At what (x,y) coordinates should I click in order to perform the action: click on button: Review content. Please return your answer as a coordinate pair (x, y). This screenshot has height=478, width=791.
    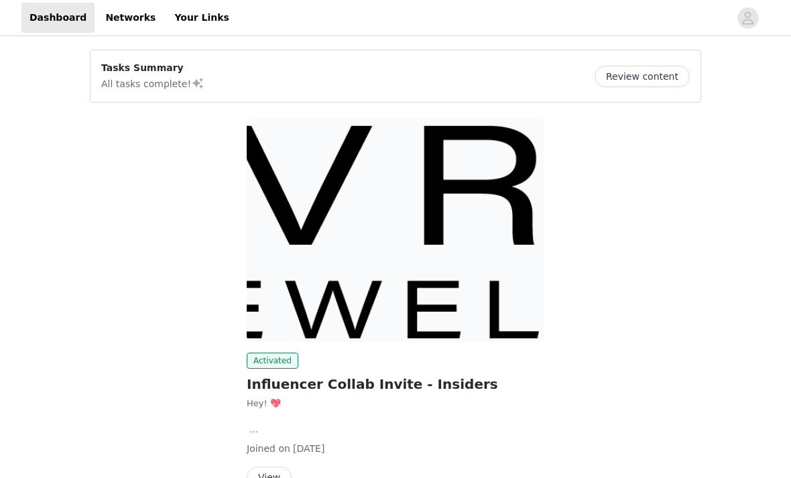
    Looking at the image, I should click on (642, 76).